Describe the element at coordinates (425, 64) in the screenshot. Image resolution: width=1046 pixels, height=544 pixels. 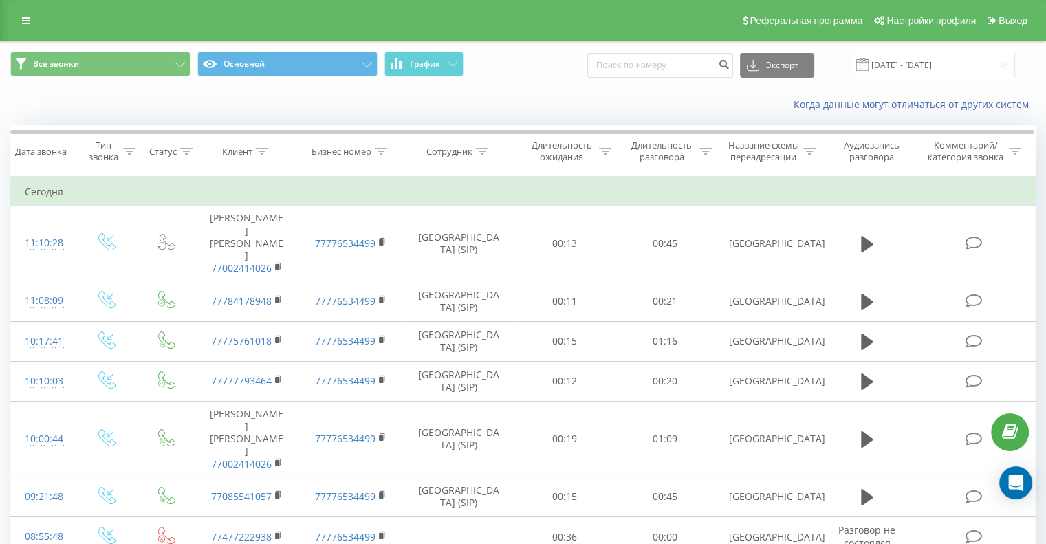
I see `span: График` at that location.